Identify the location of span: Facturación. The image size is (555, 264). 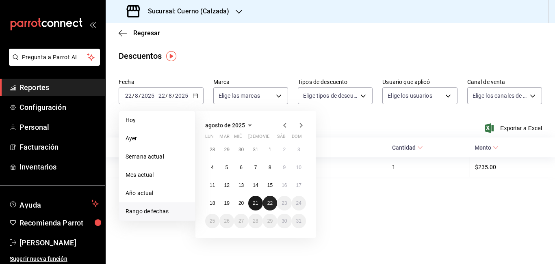
(59, 147).